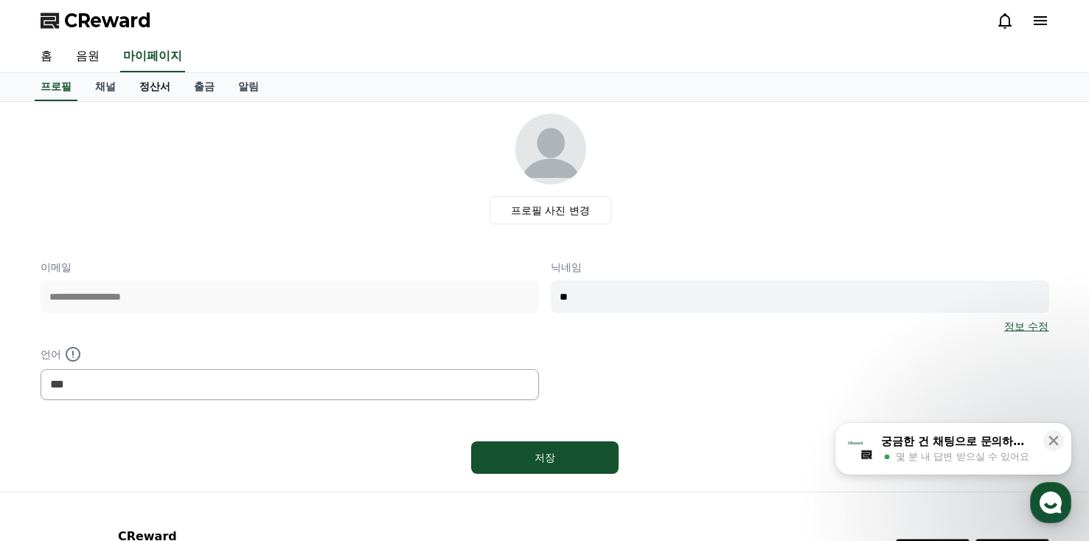 Image resolution: width=1089 pixels, height=541 pixels. What do you see at coordinates (237, 437) in the screenshot?
I see `a: 설정` at bounding box center [237, 437].